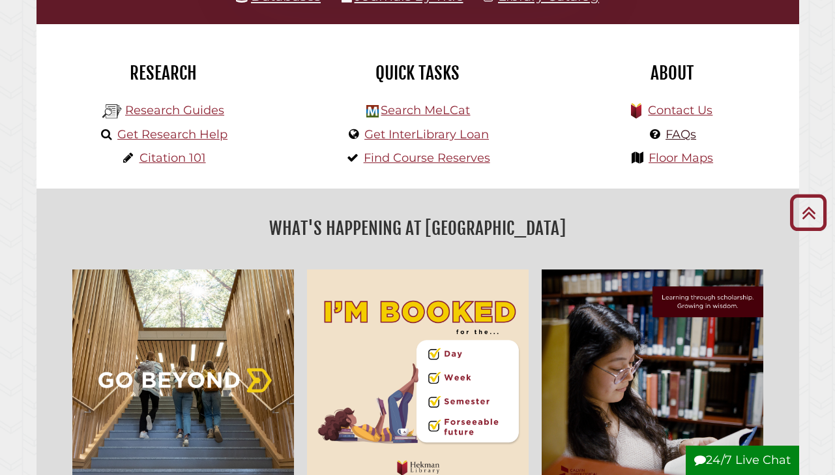 This screenshot has height=475, width=835. I want to click on a: Get Research Help, so click(172, 134).